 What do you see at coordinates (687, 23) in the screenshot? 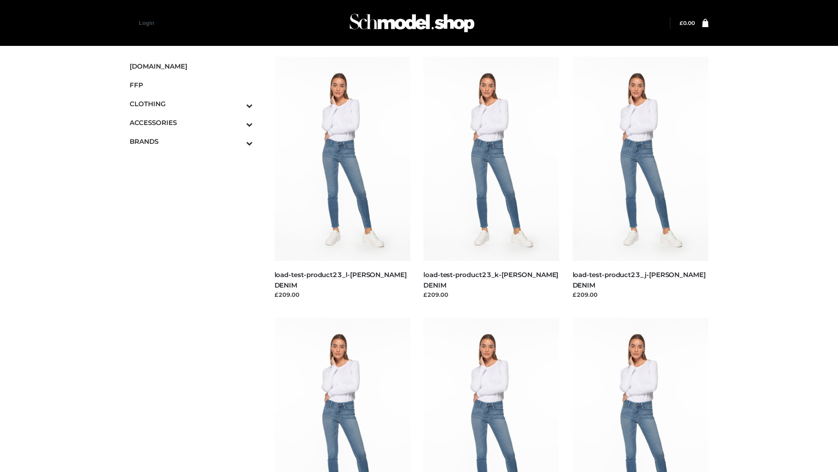
I see `a: £0.00` at bounding box center [687, 23].